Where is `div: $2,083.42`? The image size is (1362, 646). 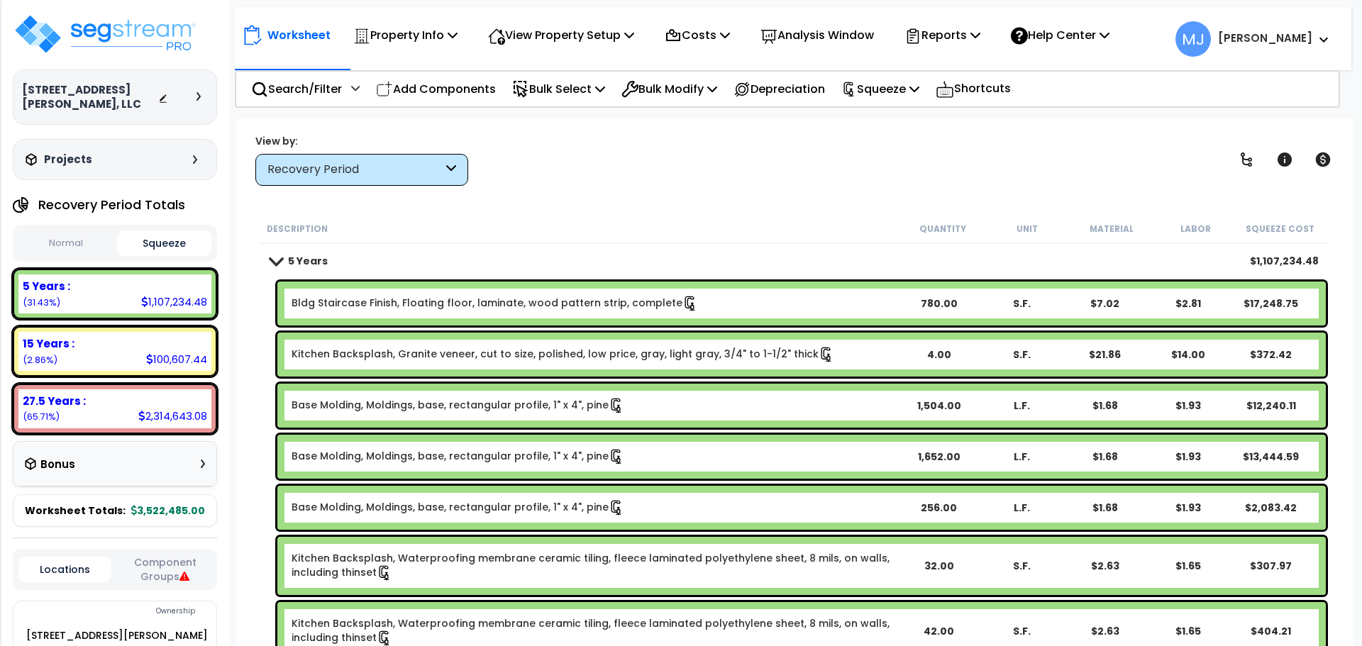
div: $2,083.42 is located at coordinates (1270, 508).